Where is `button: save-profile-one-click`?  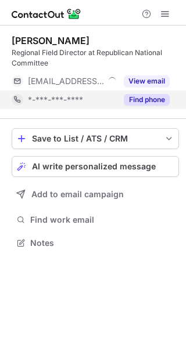
button: save-profile-one-click is located at coordinates (95, 139).